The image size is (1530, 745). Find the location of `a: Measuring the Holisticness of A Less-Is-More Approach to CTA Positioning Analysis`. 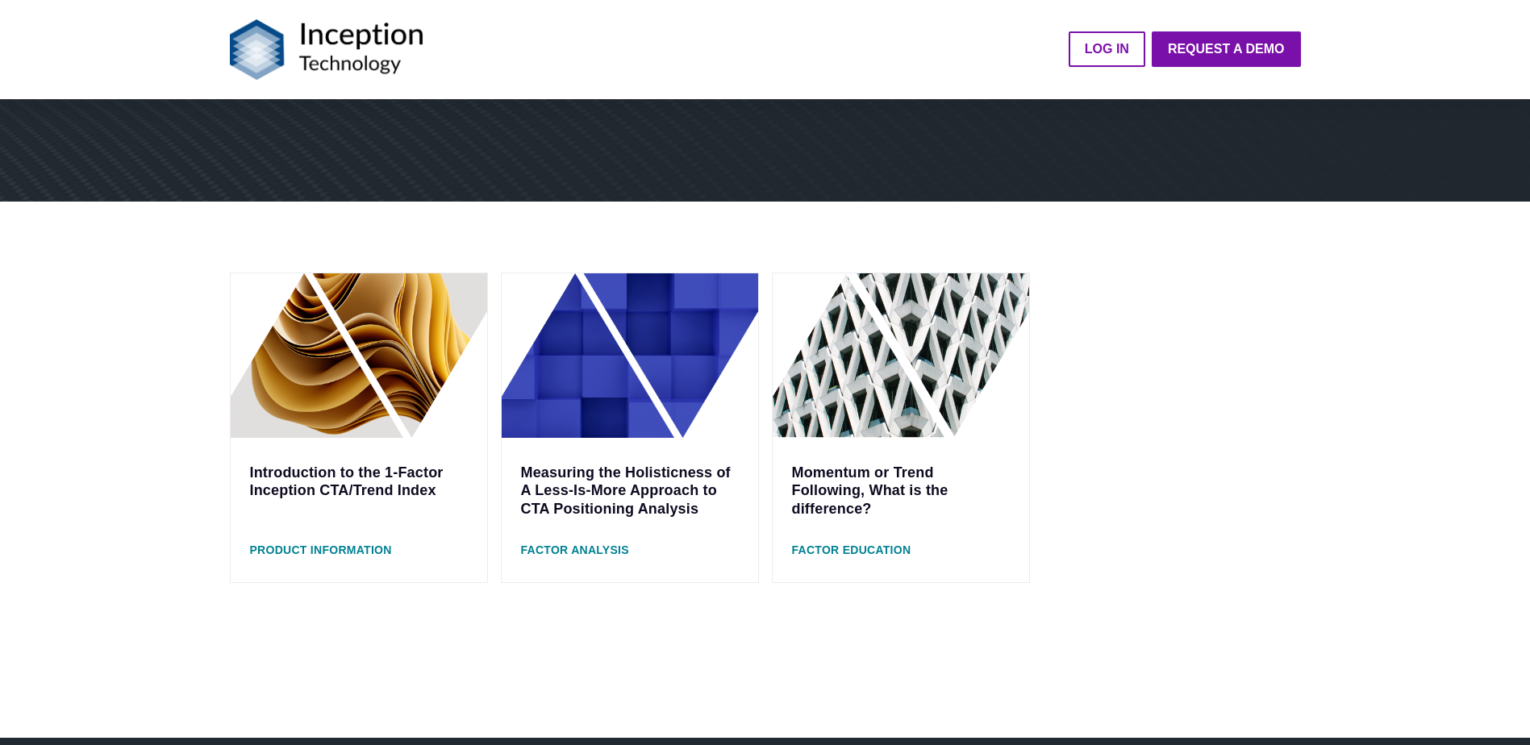

a: Measuring the Holisticness of A Less-Is-More Approach to CTA Positioning Analysis is located at coordinates (626, 490).